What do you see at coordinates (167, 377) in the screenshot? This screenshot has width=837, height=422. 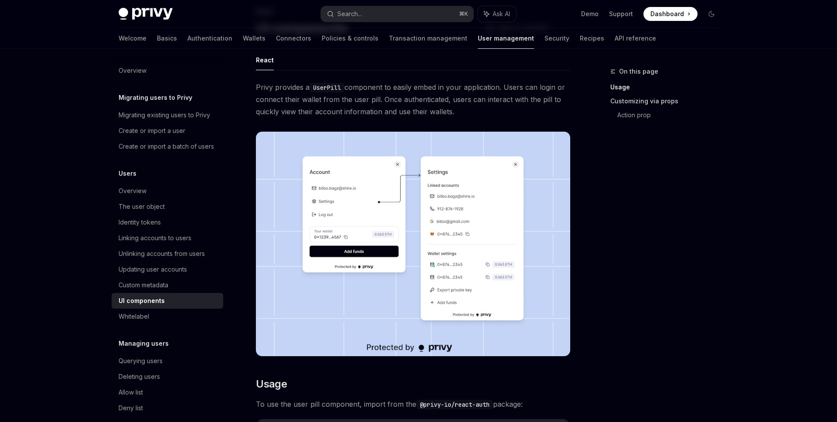 I see `a: Deleting users` at bounding box center [167, 377].